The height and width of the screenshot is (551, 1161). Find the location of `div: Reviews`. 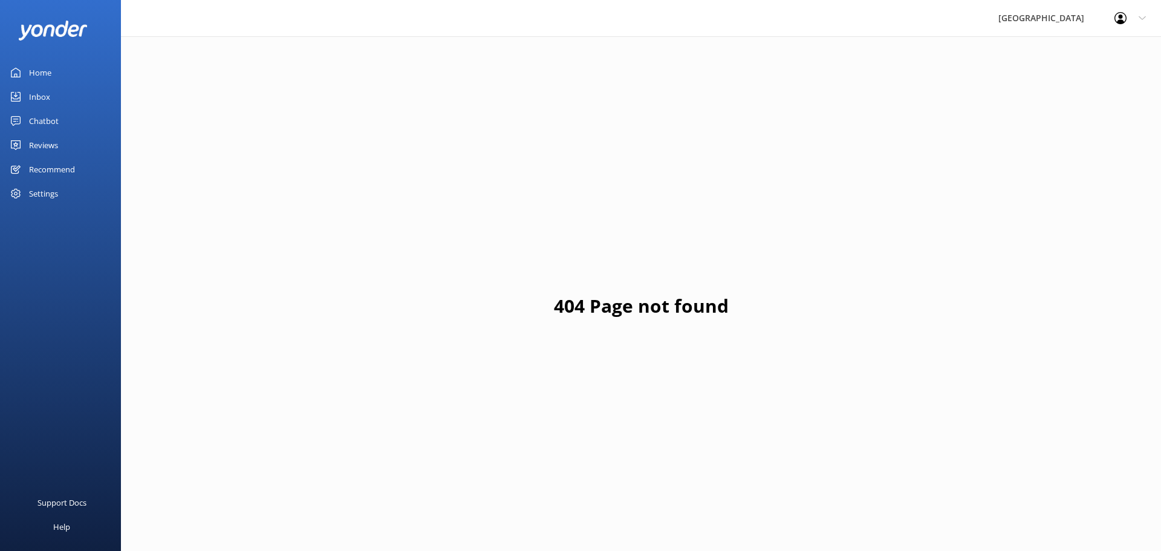

div: Reviews is located at coordinates (44, 145).